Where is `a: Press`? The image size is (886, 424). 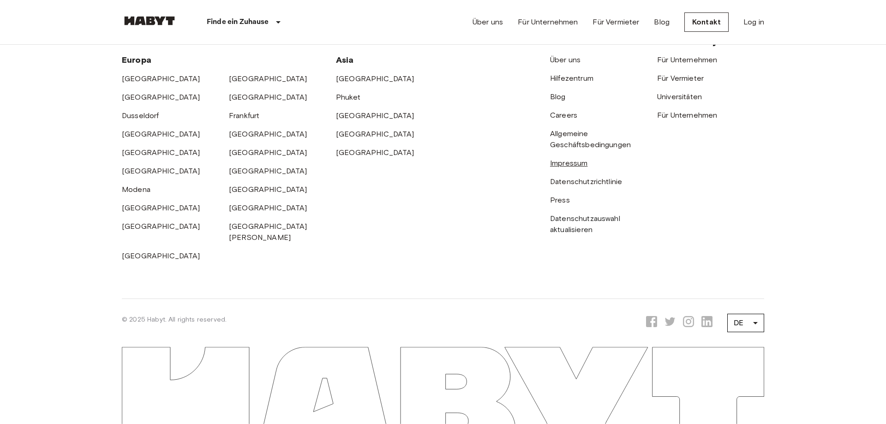
a: Press is located at coordinates (560, 200).